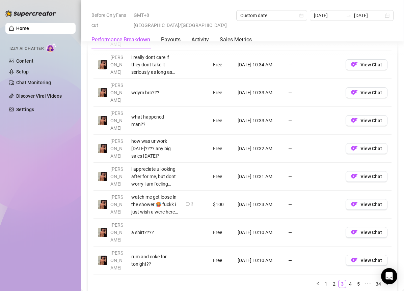  What do you see at coordinates (171, 40) in the screenshot?
I see `div: Payouts` at bounding box center [171, 40].